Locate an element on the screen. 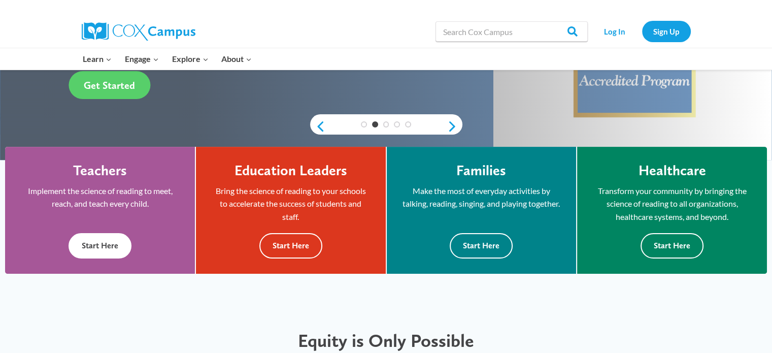 Image resolution: width=772 pixels, height=353 pixels. a: Teachers Implement the science of reading to meet, reach, and teach every child. Start Here is located at coordinates (100, 210).